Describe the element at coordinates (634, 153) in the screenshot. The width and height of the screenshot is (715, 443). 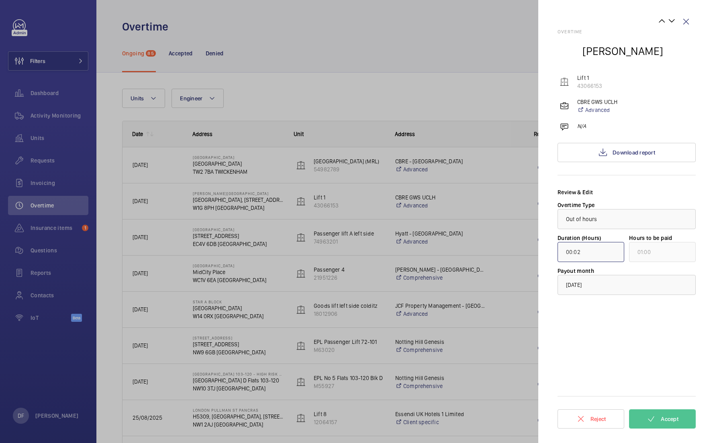
I see `span: Download report` at that location.